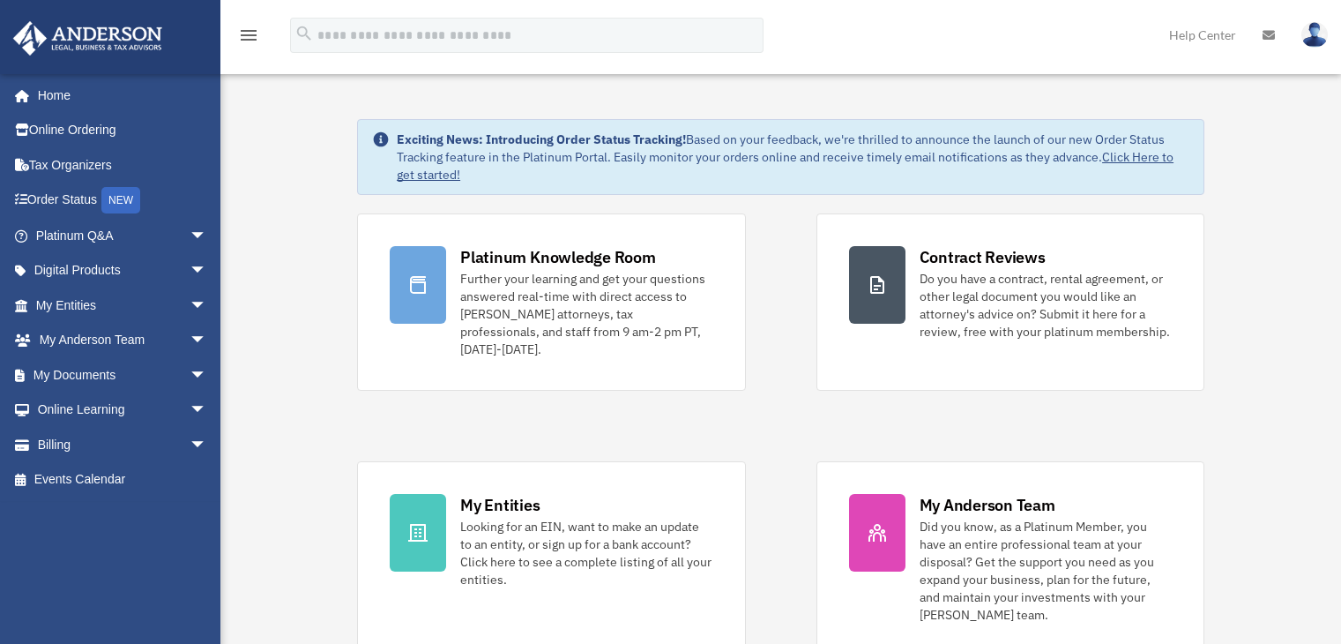 This screenshot has width=1341, height=644. Describe the element at coordinates (1011, 302) in the screenshot. I see `a: Contract Reviews Do you have a contract, rental agreement, or other legal document you would like...` at that location.